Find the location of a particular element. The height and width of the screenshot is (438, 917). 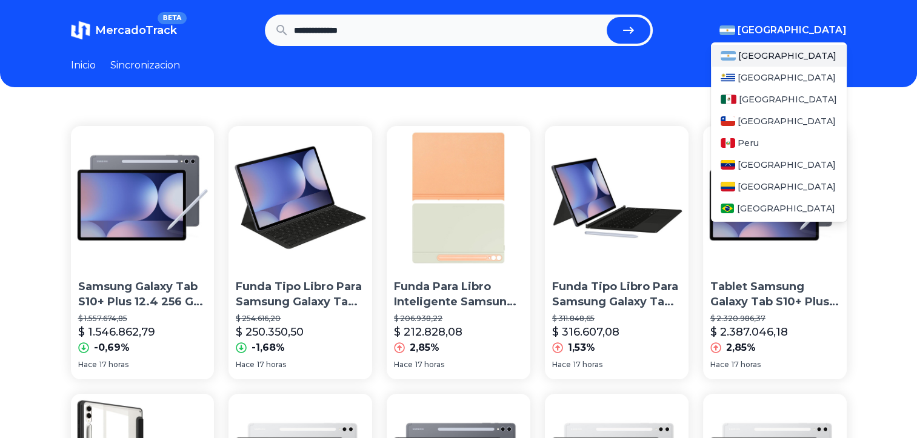

p: $ 206.938,22 is located at coordinates (458, 319).